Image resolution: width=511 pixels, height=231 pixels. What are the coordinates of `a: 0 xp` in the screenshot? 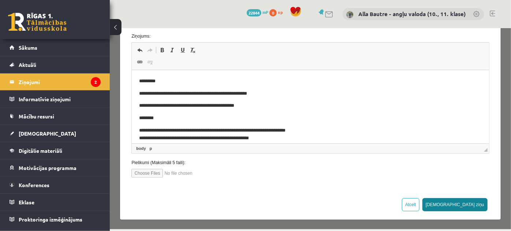 It's located at (278, 12).